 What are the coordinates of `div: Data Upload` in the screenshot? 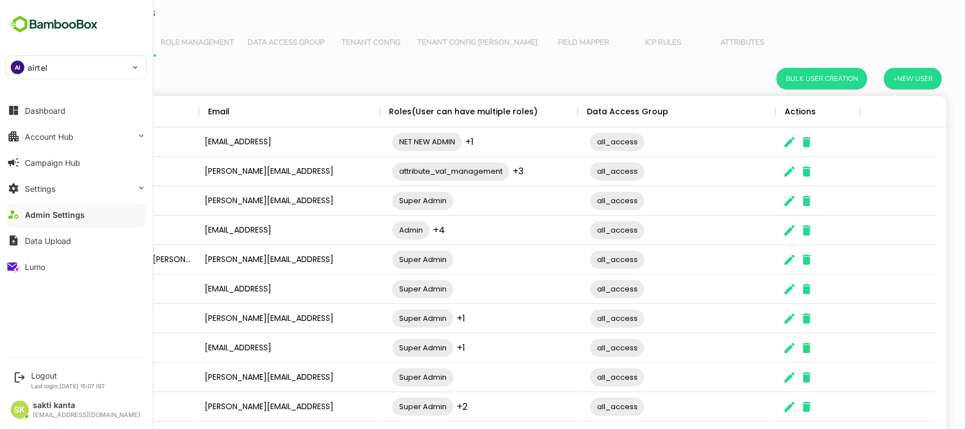 It's located at (48, 240).